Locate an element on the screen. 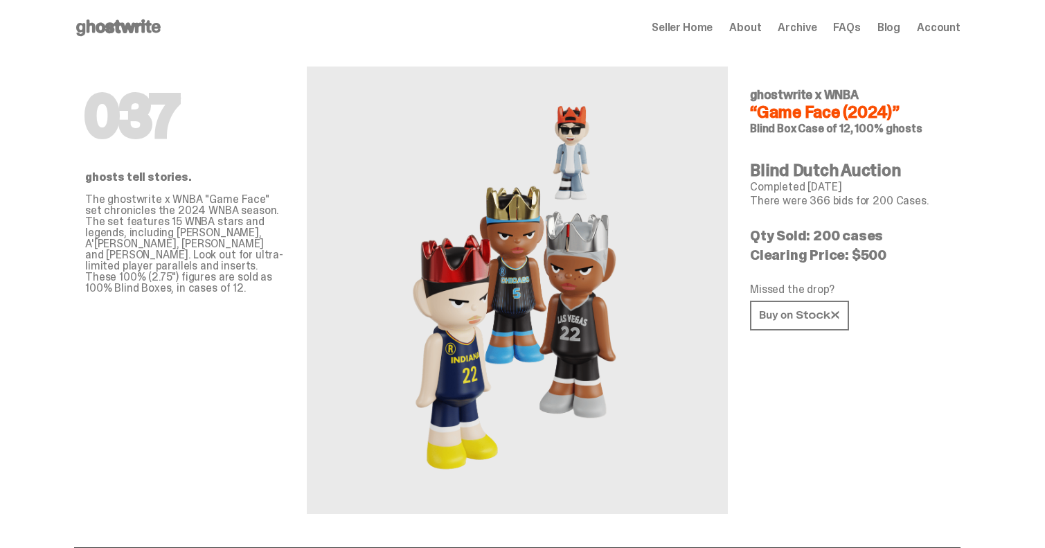 The image size is (1045, 548). a: About is located at coordinates (745, 28).